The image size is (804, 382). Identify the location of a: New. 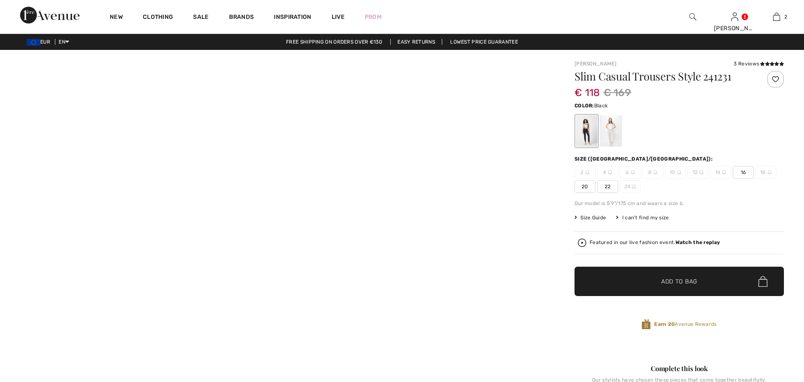
(116, 18).